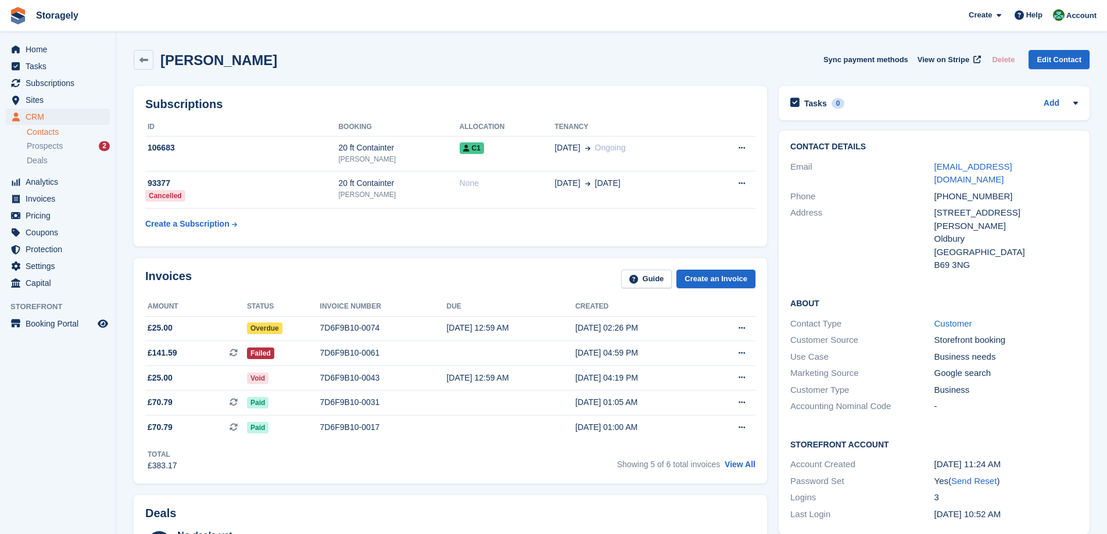 This screenshot has width=1107, height=534. Describe the element at coordinates (472, 148) in the screenshot. I see `span: C1` at that location.